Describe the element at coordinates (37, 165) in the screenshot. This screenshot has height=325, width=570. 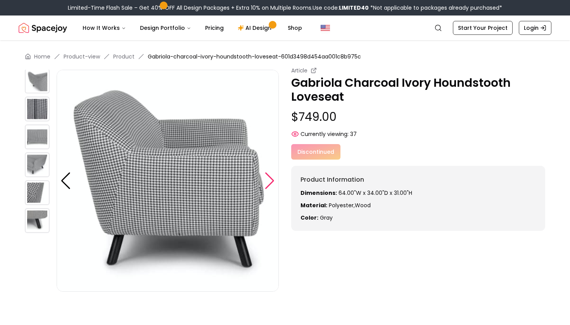
I see `img: https://storage.googleapis.com/spacejoy-main/assets/601d3498d454aa001c8b975c/product_6_g23m0pn83lcc` at that location.